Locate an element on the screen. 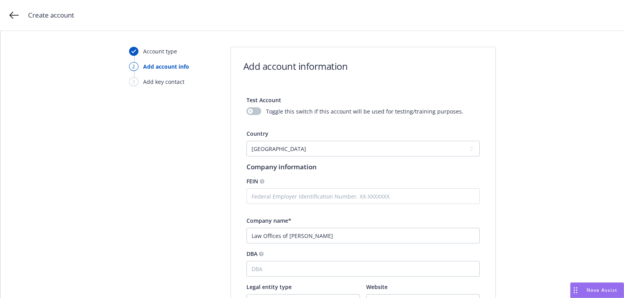  div: Add key contact is located at coordinates (164, 81).